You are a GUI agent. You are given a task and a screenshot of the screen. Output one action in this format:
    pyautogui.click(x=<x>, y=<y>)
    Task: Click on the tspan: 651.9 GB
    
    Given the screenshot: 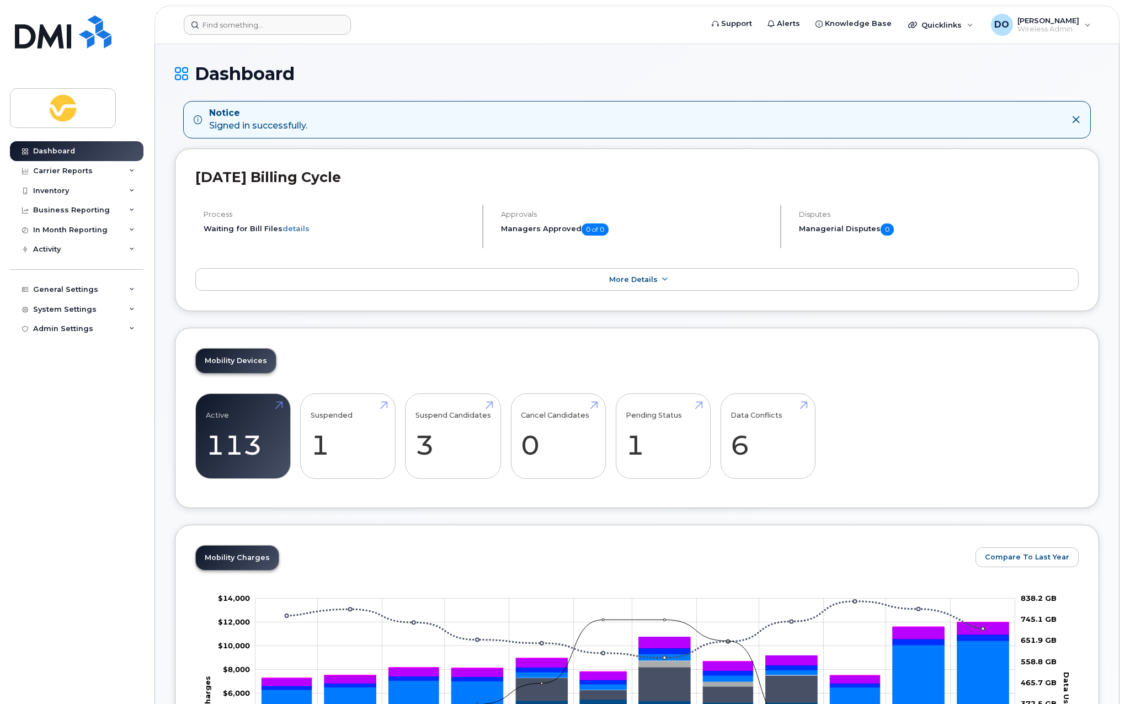 What is the action you would take?
    pyautogui.click(x=1038, y=641)
    